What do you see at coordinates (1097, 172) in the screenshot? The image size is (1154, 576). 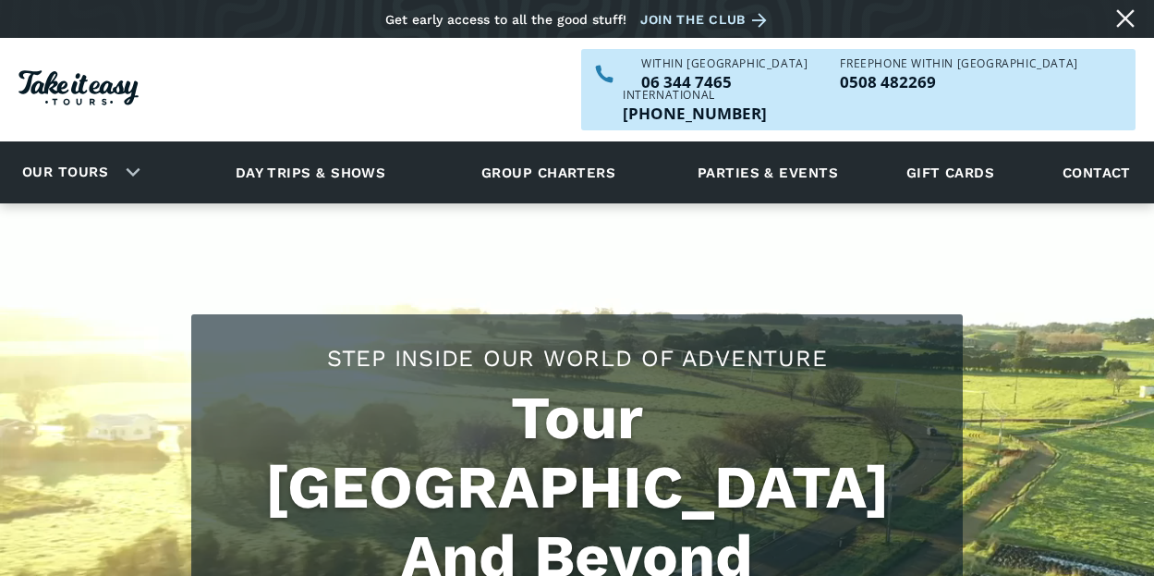 I see `a: Contact` at bounding box center [1097, 172].